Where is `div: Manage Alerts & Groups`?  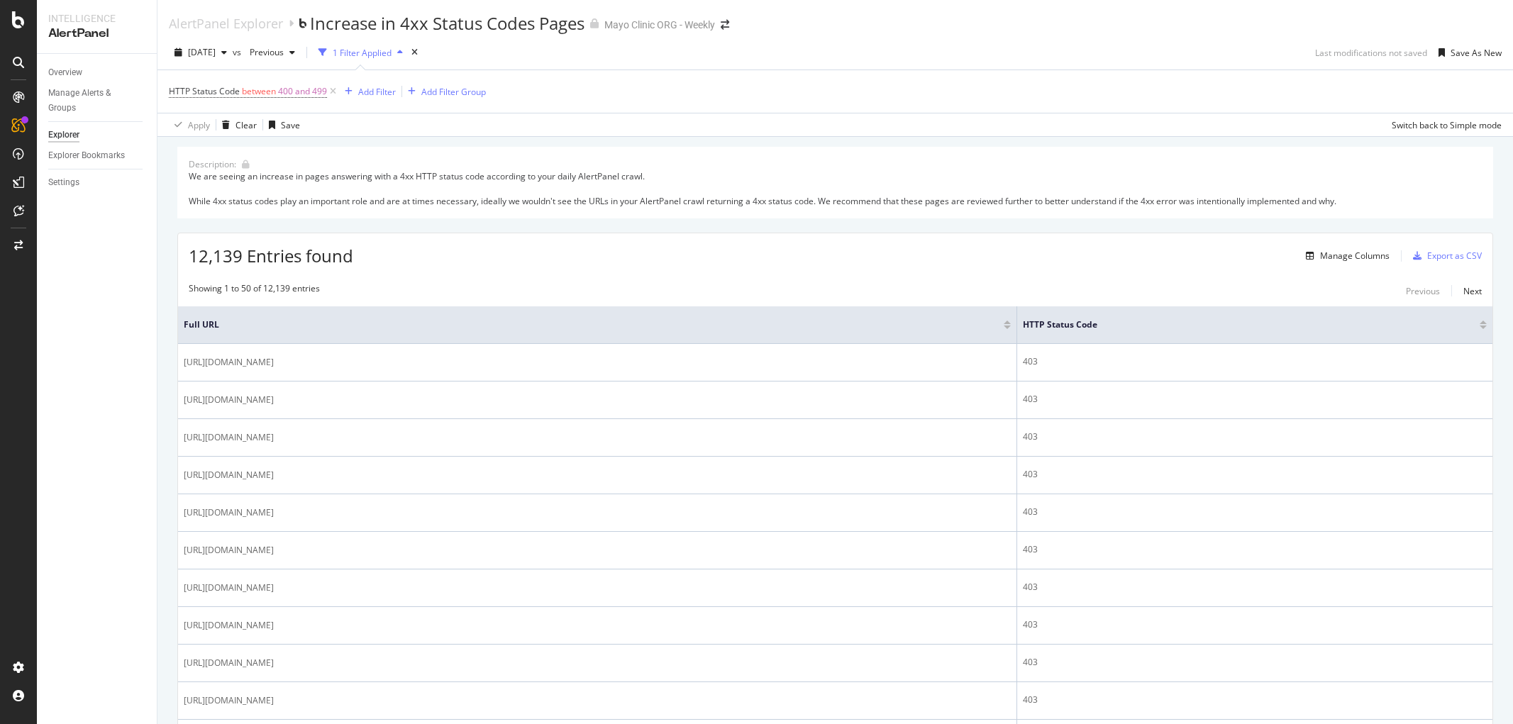 div: Manage Alerts & Groups is located at coordinates (91, 101).